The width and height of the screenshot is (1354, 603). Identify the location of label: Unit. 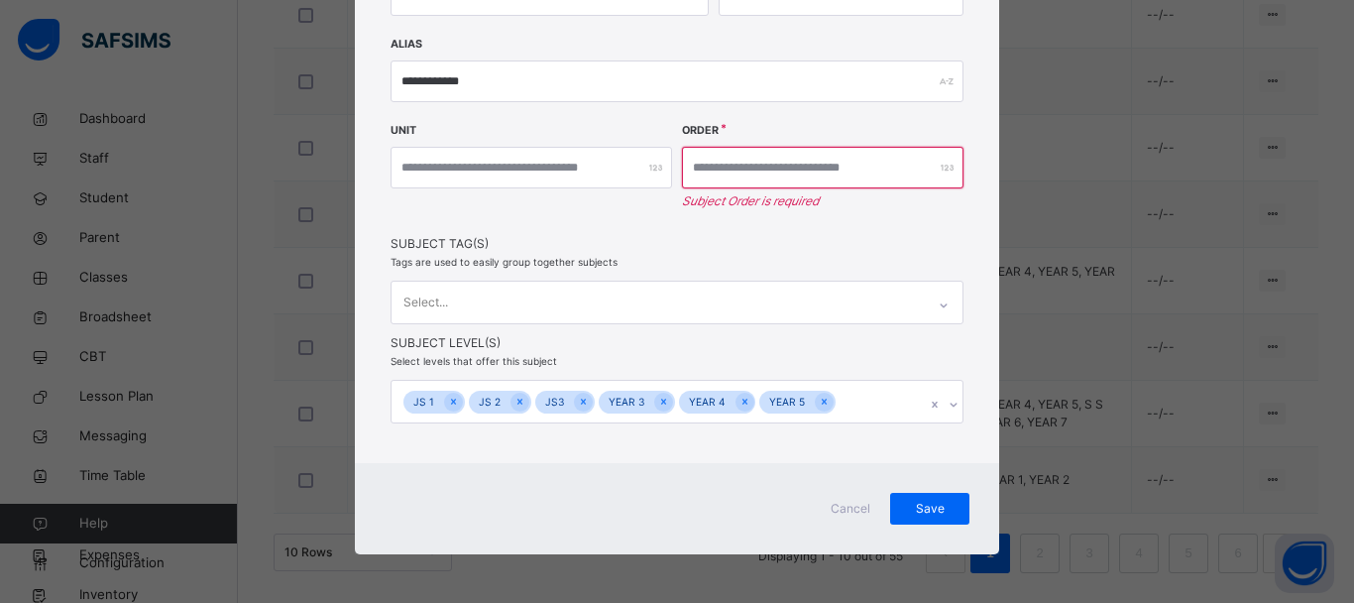
(404, 131).